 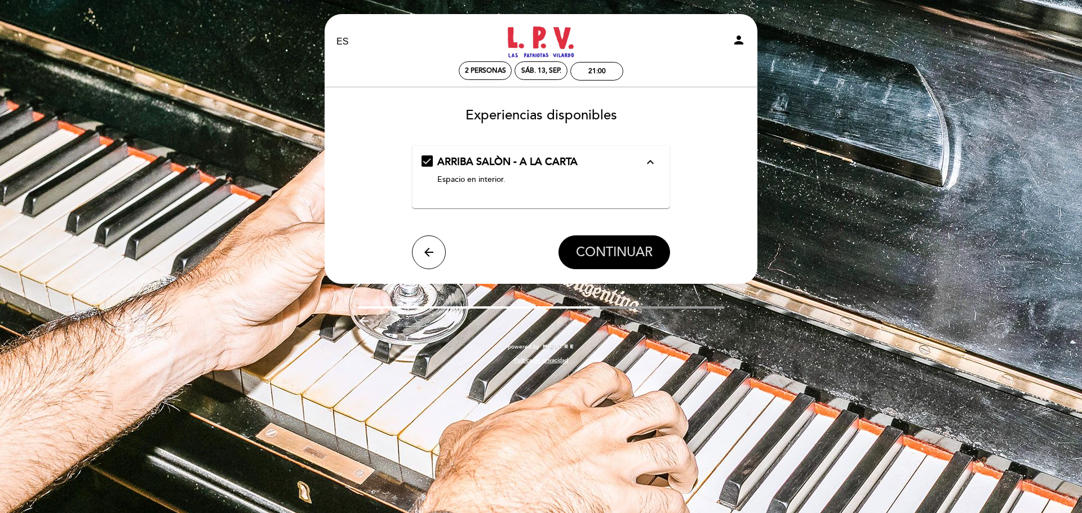 What do you see at coordinates (524, 347) in the screenshot?
I see `span: powered by` at bounding box center [524, 347].